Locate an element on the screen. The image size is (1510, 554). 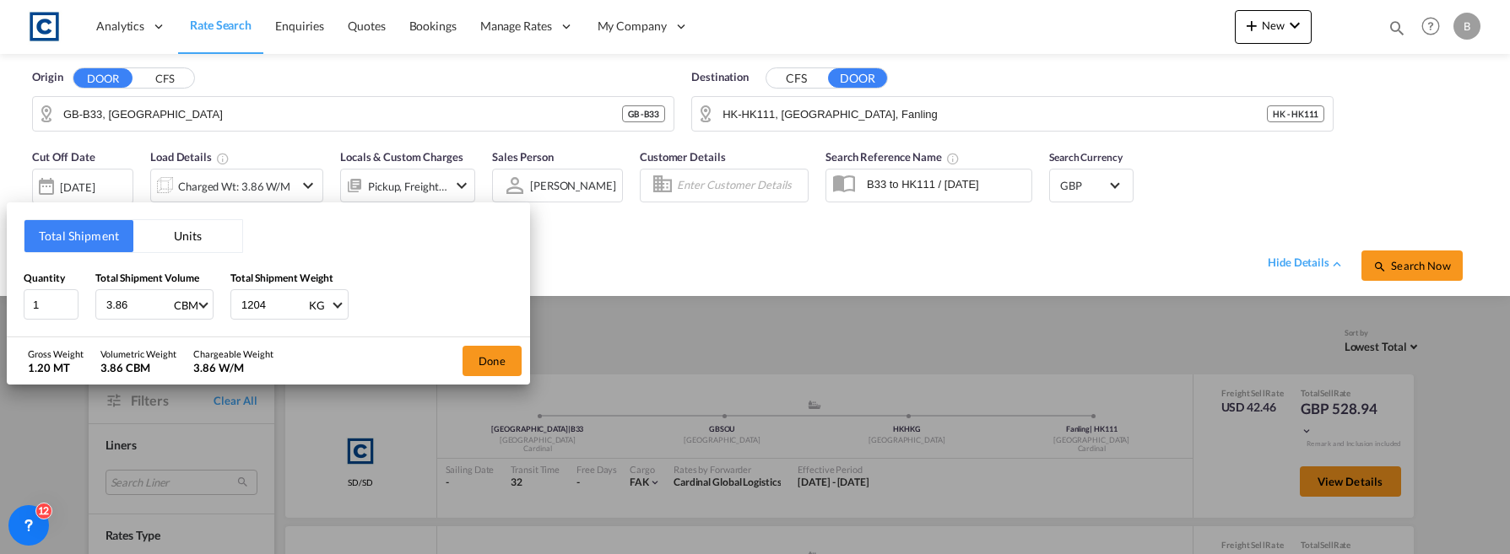
button: Units is located at coordinates (187, 236).